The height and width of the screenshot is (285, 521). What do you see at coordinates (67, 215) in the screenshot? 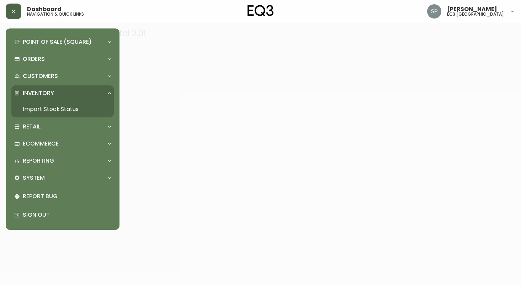
I see `p: Sign Out` at bounding box center [67, 215].